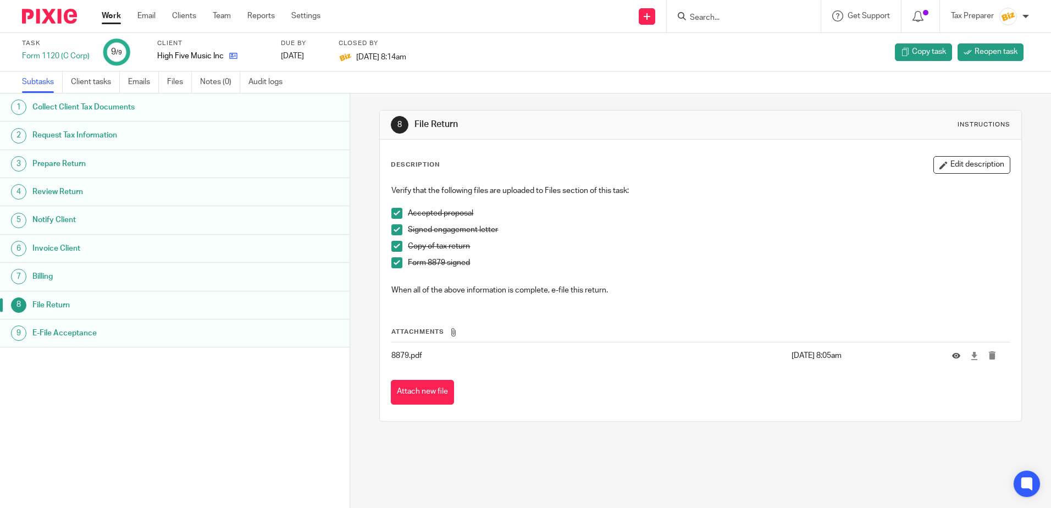  What do you see at coordinates (708, 263) in the screenshot?
I see `p: Form 8879 signed` at bounding box center [708, 263].